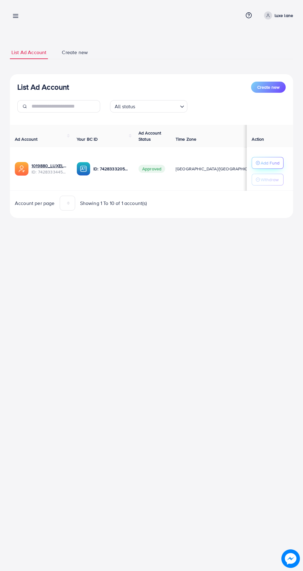 The width and height of the screenshot is (303, 571). I want to click on input: Search for option, so click(157, 106).